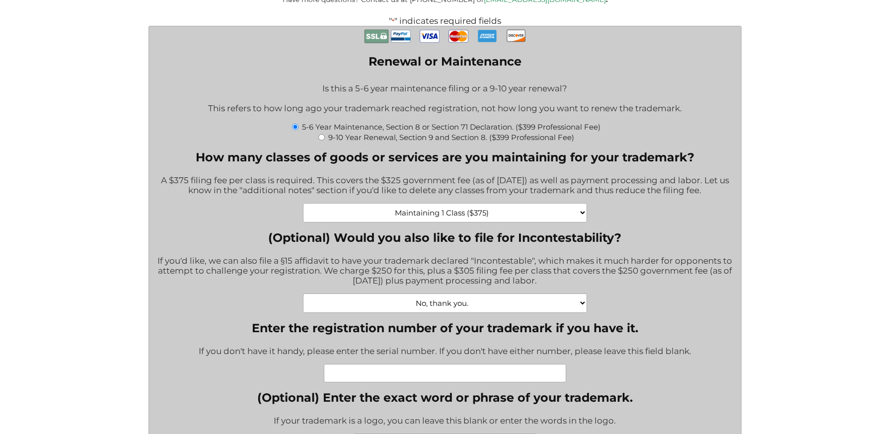  Describe the element at coordinates (516, 36) in the screenshot. I see `img: Discover` at that location.